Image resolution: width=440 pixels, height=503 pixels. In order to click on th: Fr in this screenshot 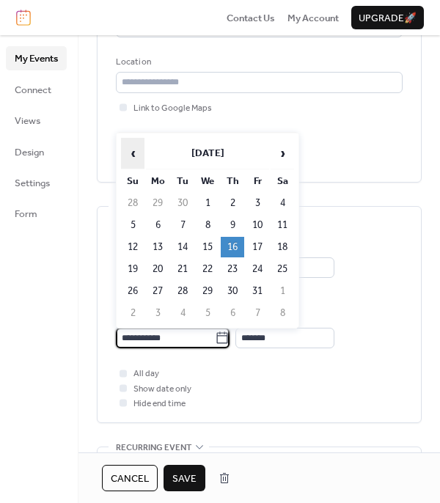, I will do `click(258, 181)`.